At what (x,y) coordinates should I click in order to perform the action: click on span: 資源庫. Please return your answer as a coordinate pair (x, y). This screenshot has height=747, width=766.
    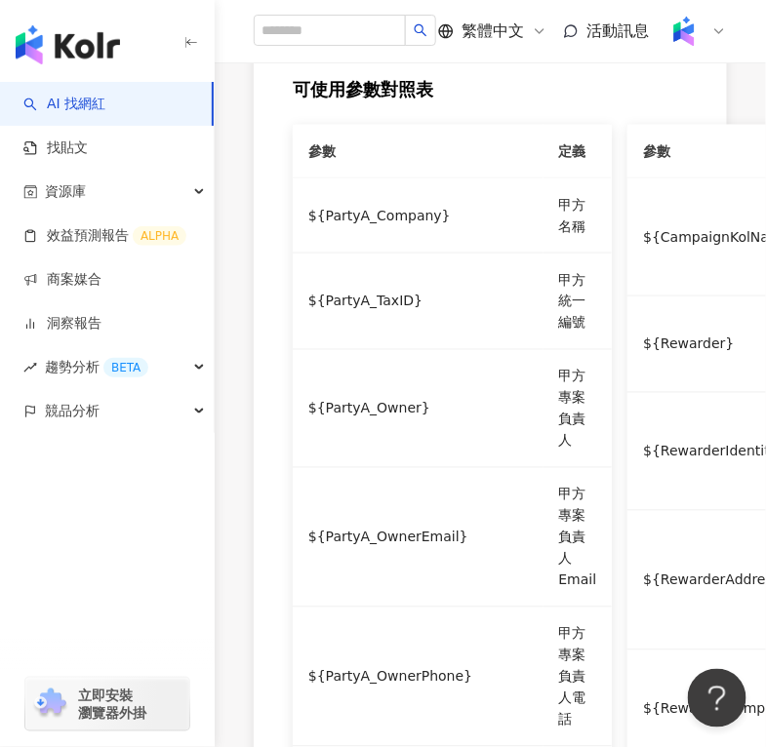
    Looking at the image, I should click on (65, 191).